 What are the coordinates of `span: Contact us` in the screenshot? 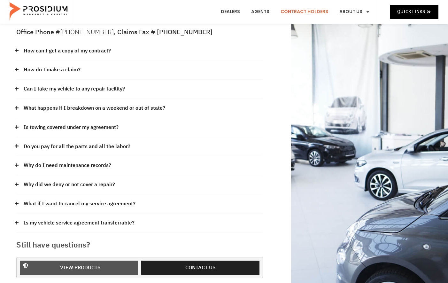 It's located at (200, 267).